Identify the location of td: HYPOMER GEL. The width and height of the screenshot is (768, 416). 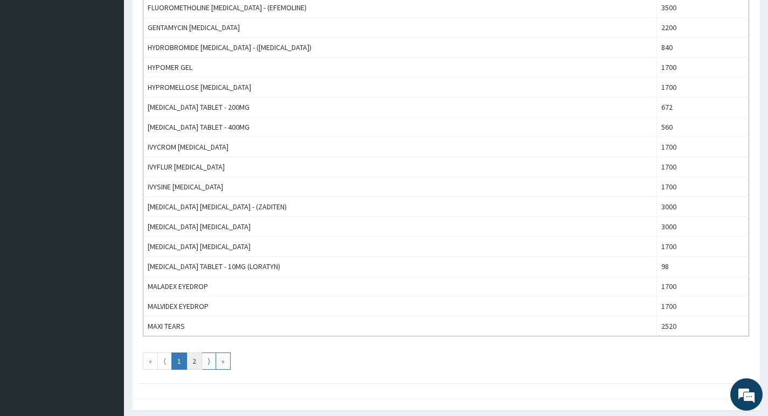
(400, 67).